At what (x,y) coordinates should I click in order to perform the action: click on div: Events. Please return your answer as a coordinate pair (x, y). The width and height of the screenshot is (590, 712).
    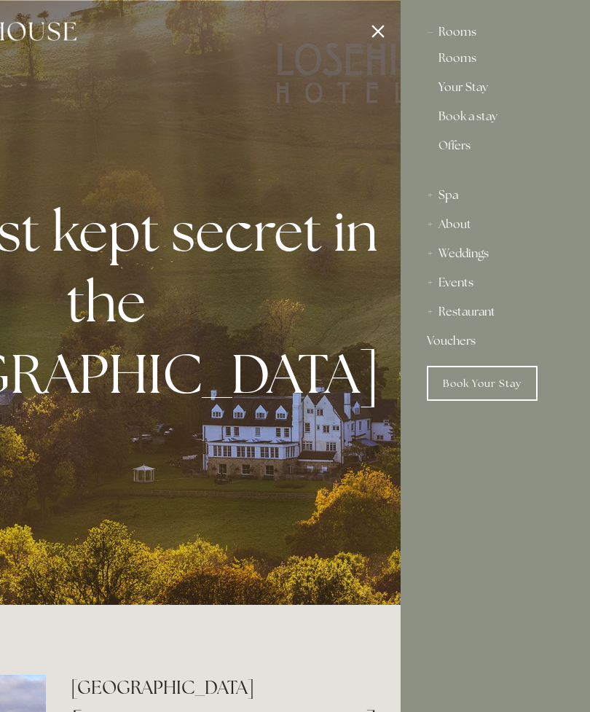
    Looking at the image, I should click on (495, 283).